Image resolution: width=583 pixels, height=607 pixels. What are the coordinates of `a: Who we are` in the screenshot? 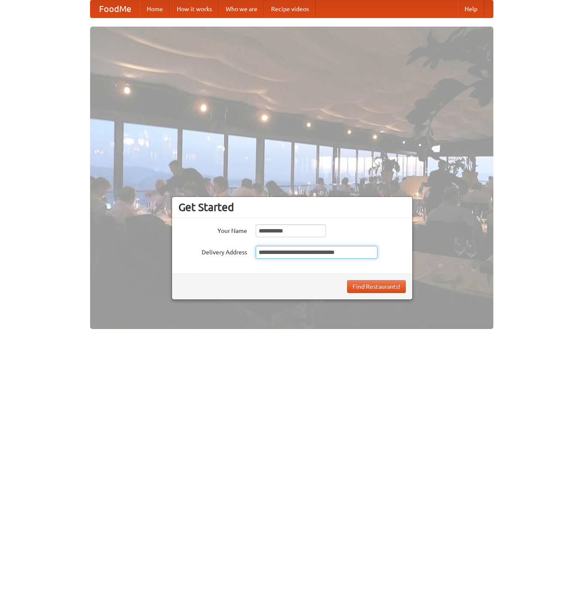 It's located at (242, 9).